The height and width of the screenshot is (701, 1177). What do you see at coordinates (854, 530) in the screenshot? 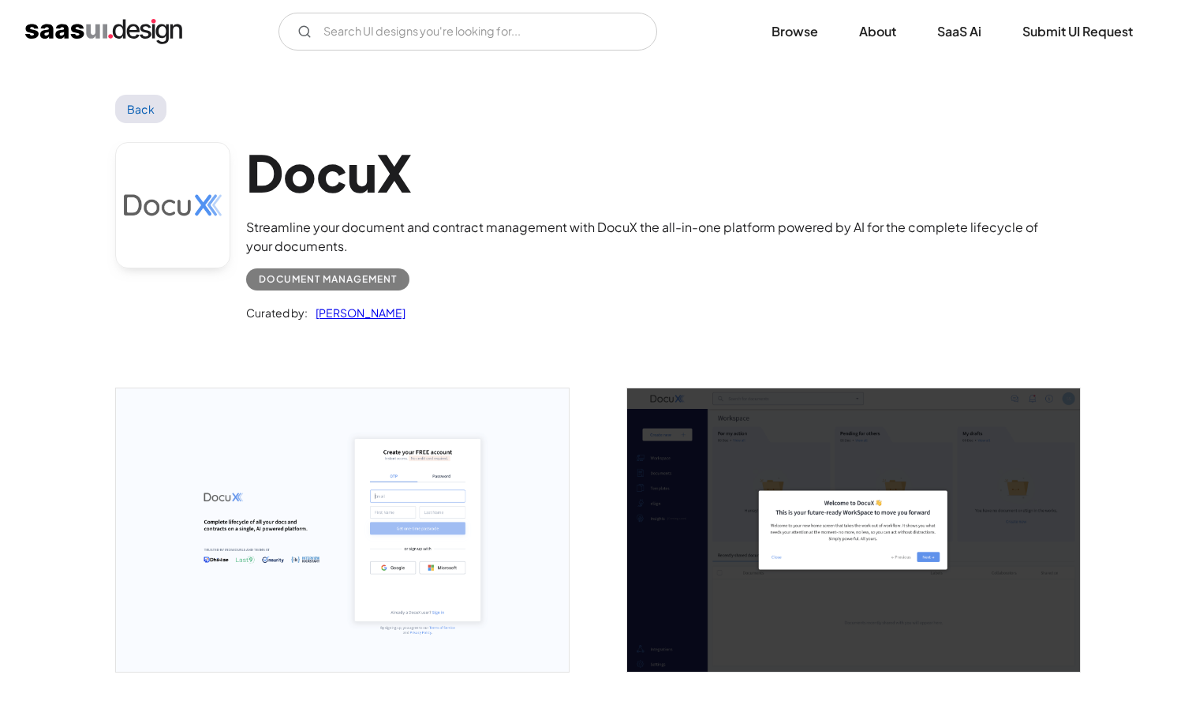
I see `img: 649c04e129ddd0d77ca03f31_Docux%20Welcome%20Screen.png` at bounding box center [854, 530].